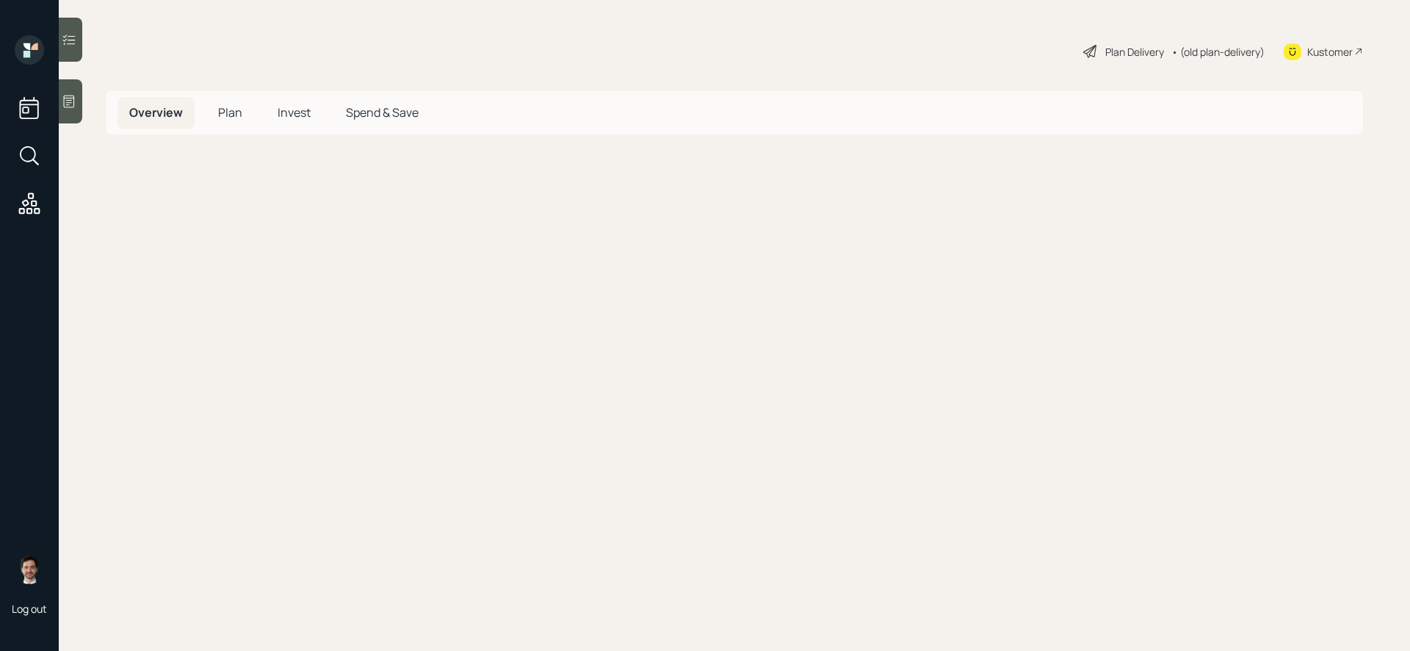 This screenshot has width=1410, height=651. Describe the element at coordinates (156, 112) in the screenshot. I see `span: Overview` at that location.